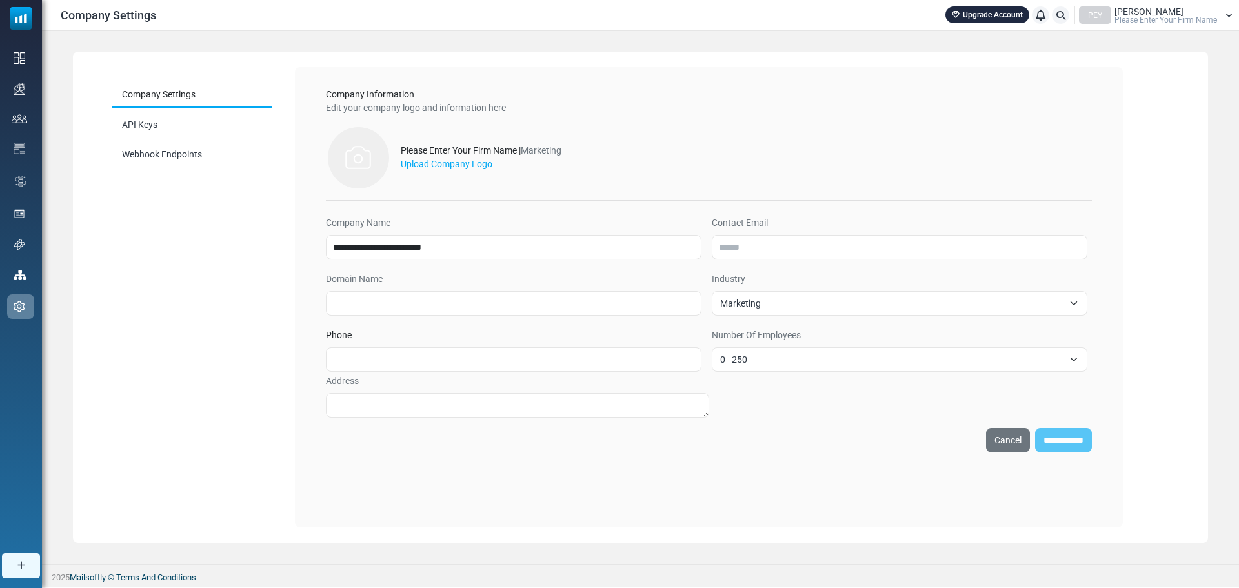  I want to click on span: Please Enter Your Firm Name, so click(1166, 20).